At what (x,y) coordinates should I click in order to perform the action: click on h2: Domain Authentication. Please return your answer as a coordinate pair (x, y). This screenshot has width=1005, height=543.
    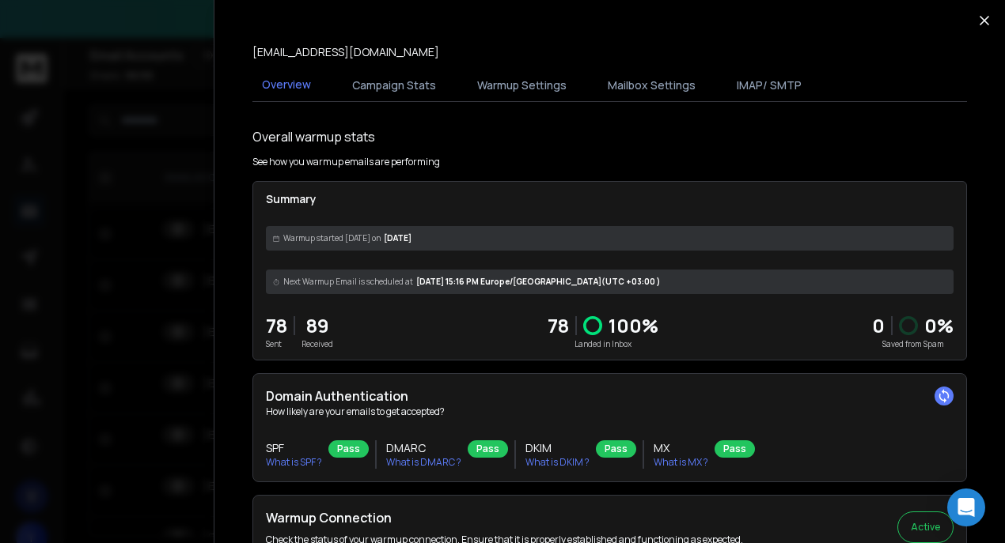
    Looking at the image, I should click on (609, 396).